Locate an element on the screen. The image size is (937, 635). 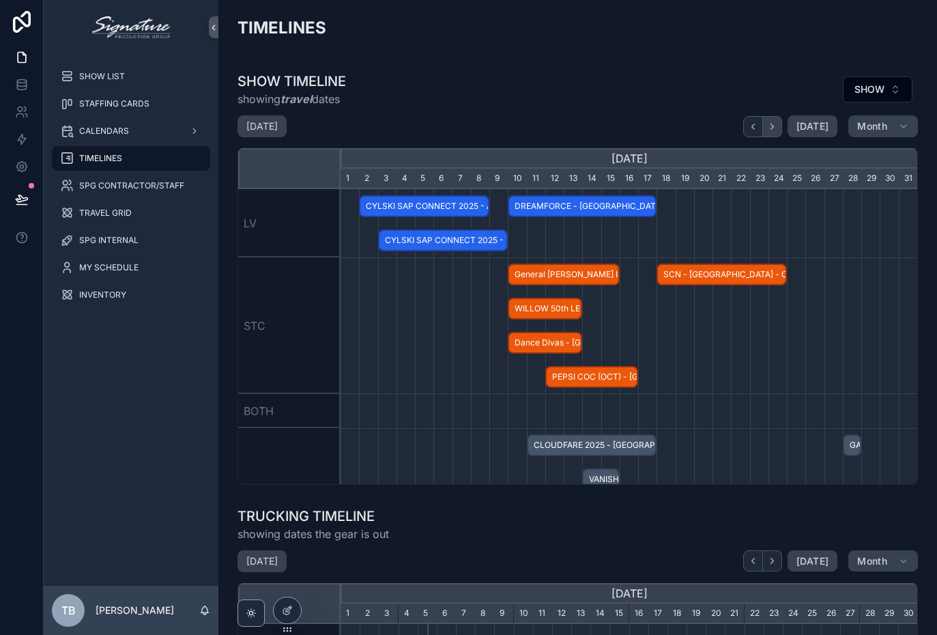
a: INVENTORY is located at coordinates (131, 295).